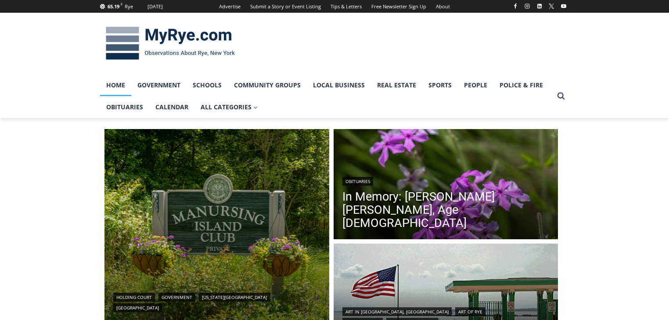 The height and width of the screenshot is (320, 669). What do you see at coordinates (515, 6) in the screenshot?
I see `a: Facebook` at bounding box center [515, 6].